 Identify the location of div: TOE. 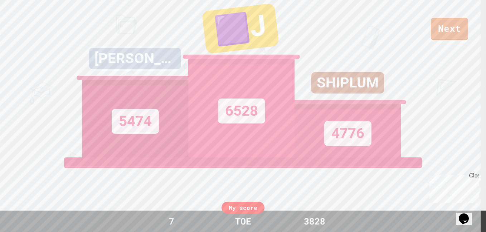
(243, 222).